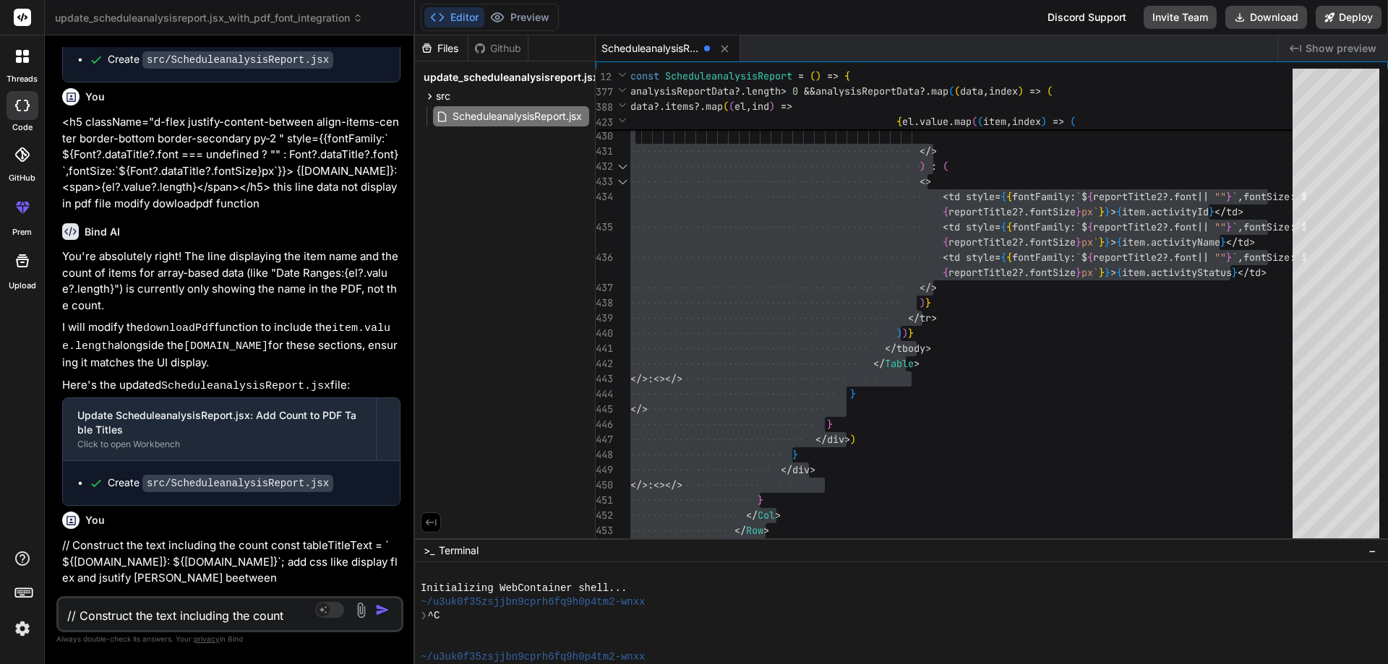  What do you see at coordinates (971, 257) in the screenshot?
I see `span: td style` at bounding box center [971, 257].